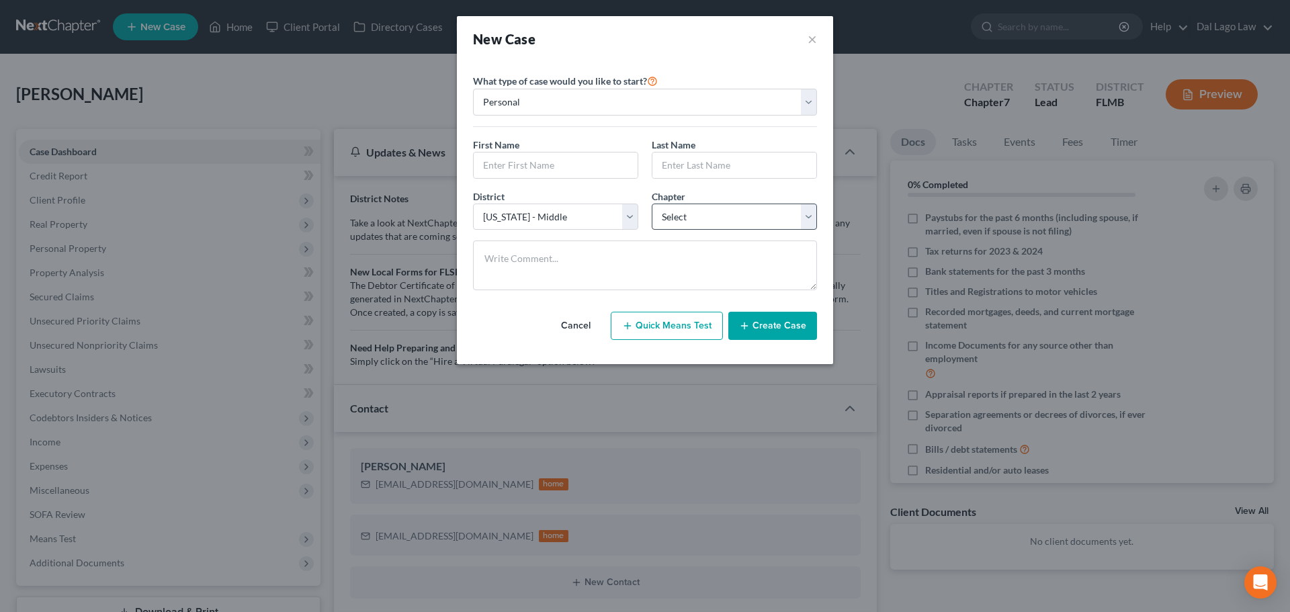 The height and width of the screenshot is (612, 1290). I want to click on strong: New Case, so click(504, 39).